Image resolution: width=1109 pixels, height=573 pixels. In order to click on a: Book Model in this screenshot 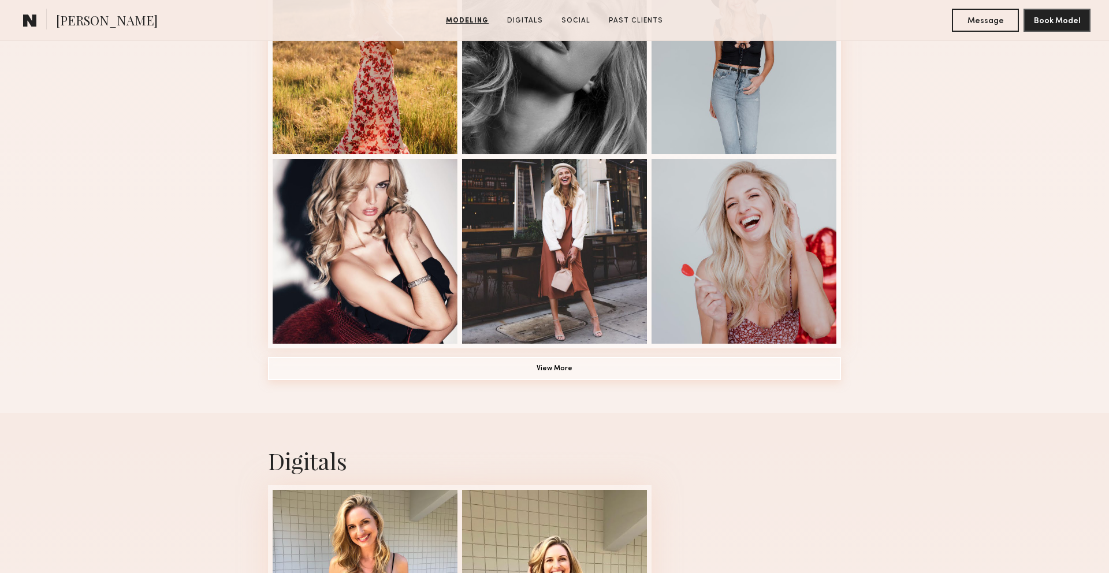, I will do `click(1057, 20)`.